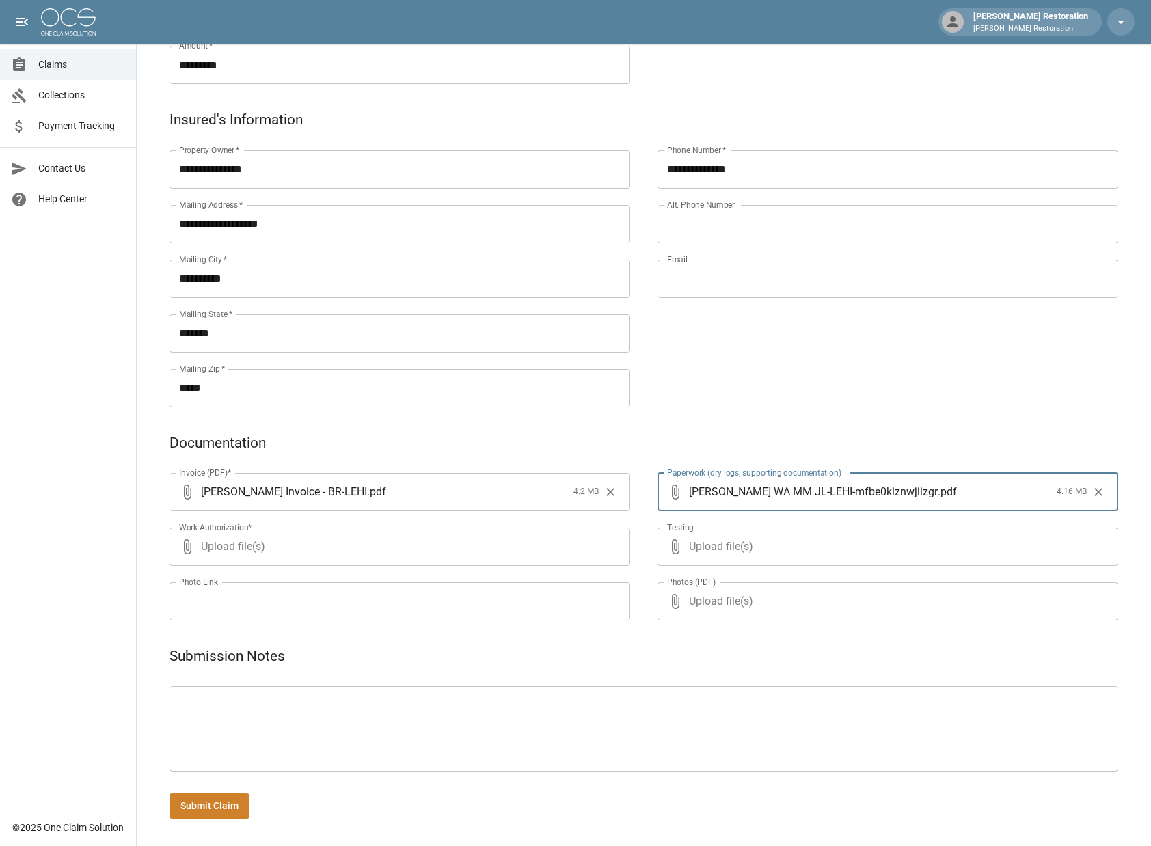  I want to click on span: Help Center, so click(81, 199).